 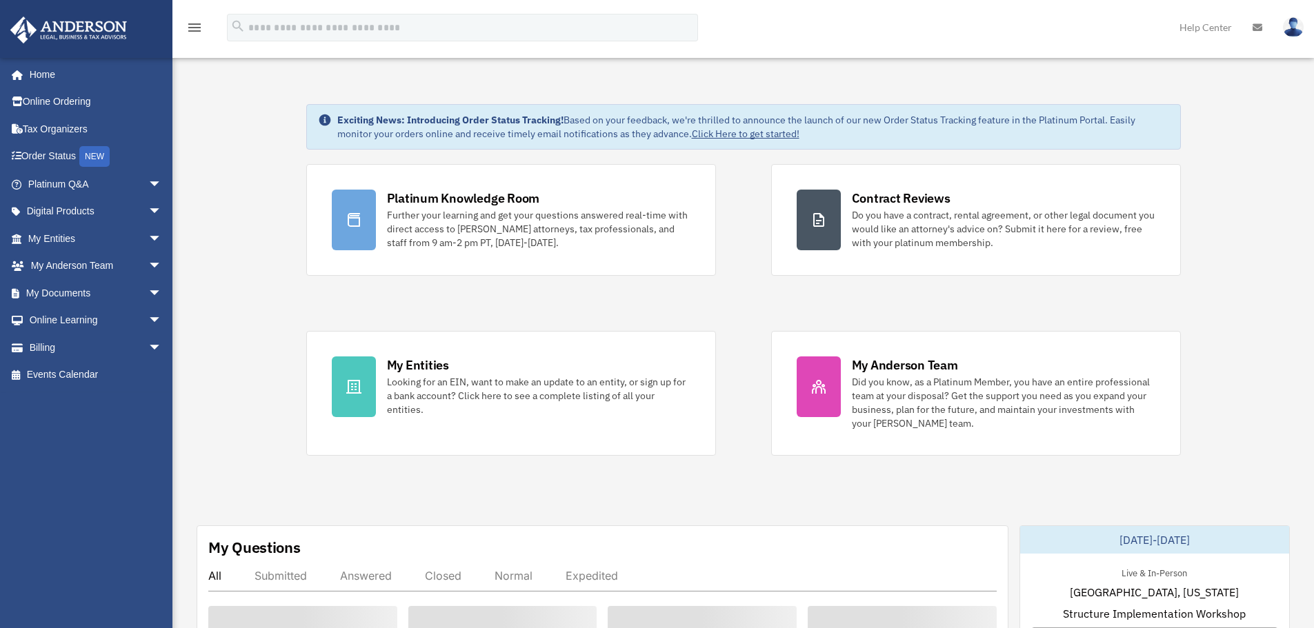 I want to click on a: Online Ordering, so click(x=96, y=102).